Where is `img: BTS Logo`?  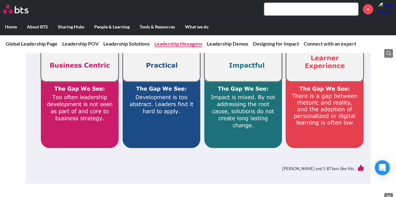 img: BTS Logo is located at coordinates (16, 9).